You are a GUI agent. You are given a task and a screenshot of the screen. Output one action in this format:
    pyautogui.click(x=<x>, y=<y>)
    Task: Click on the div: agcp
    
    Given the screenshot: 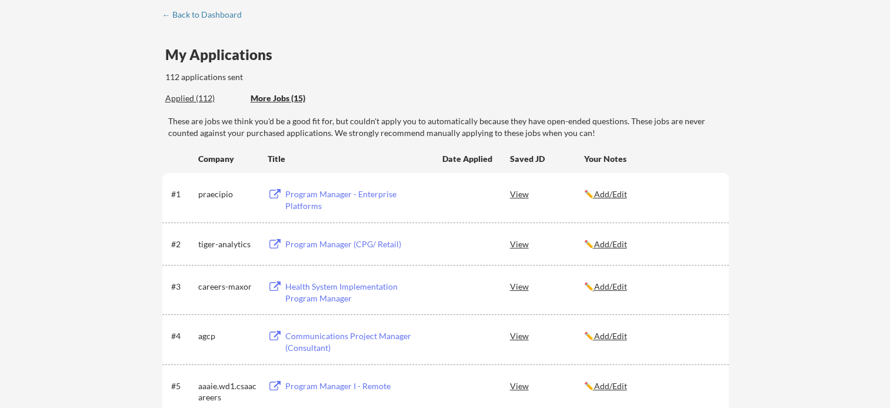 What is the action you would take?
    pyautogui.click(x=228, y=336)
    